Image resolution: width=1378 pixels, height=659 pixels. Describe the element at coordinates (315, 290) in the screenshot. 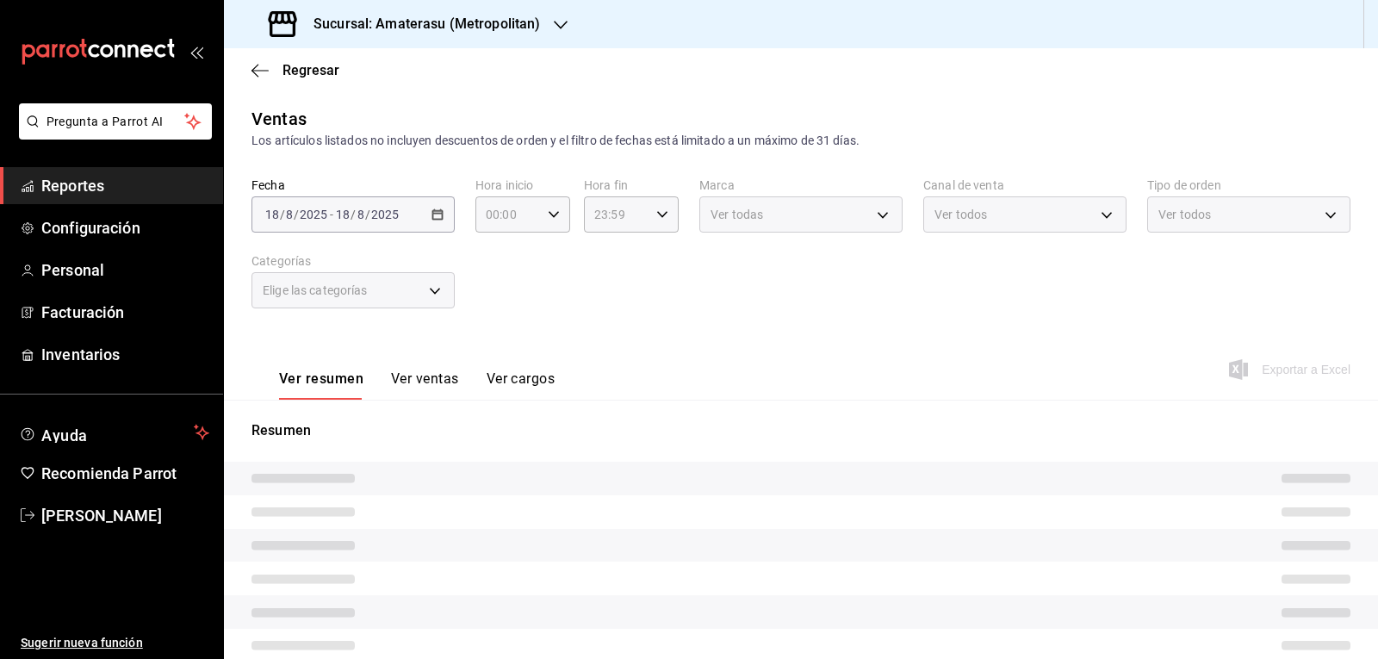

I see `span: Elige las categorías` at that location.